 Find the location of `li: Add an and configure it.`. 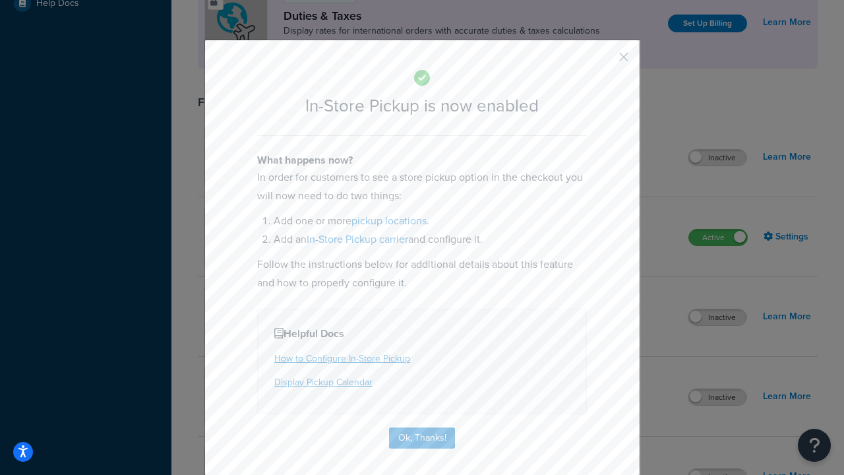

li: Add an and configure it. is located at coordinates (430, 239).